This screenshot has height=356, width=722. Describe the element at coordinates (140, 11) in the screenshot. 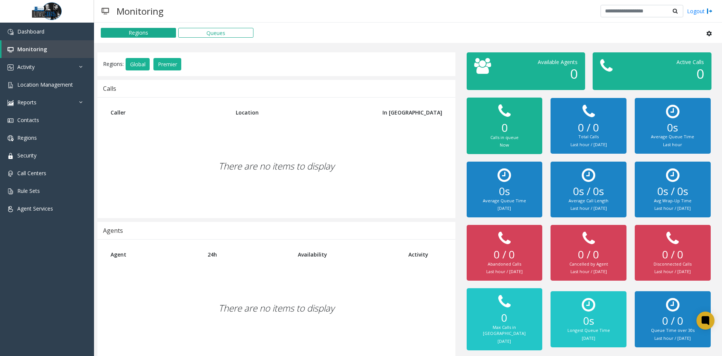

I see `h3: Monitoring` at that location.